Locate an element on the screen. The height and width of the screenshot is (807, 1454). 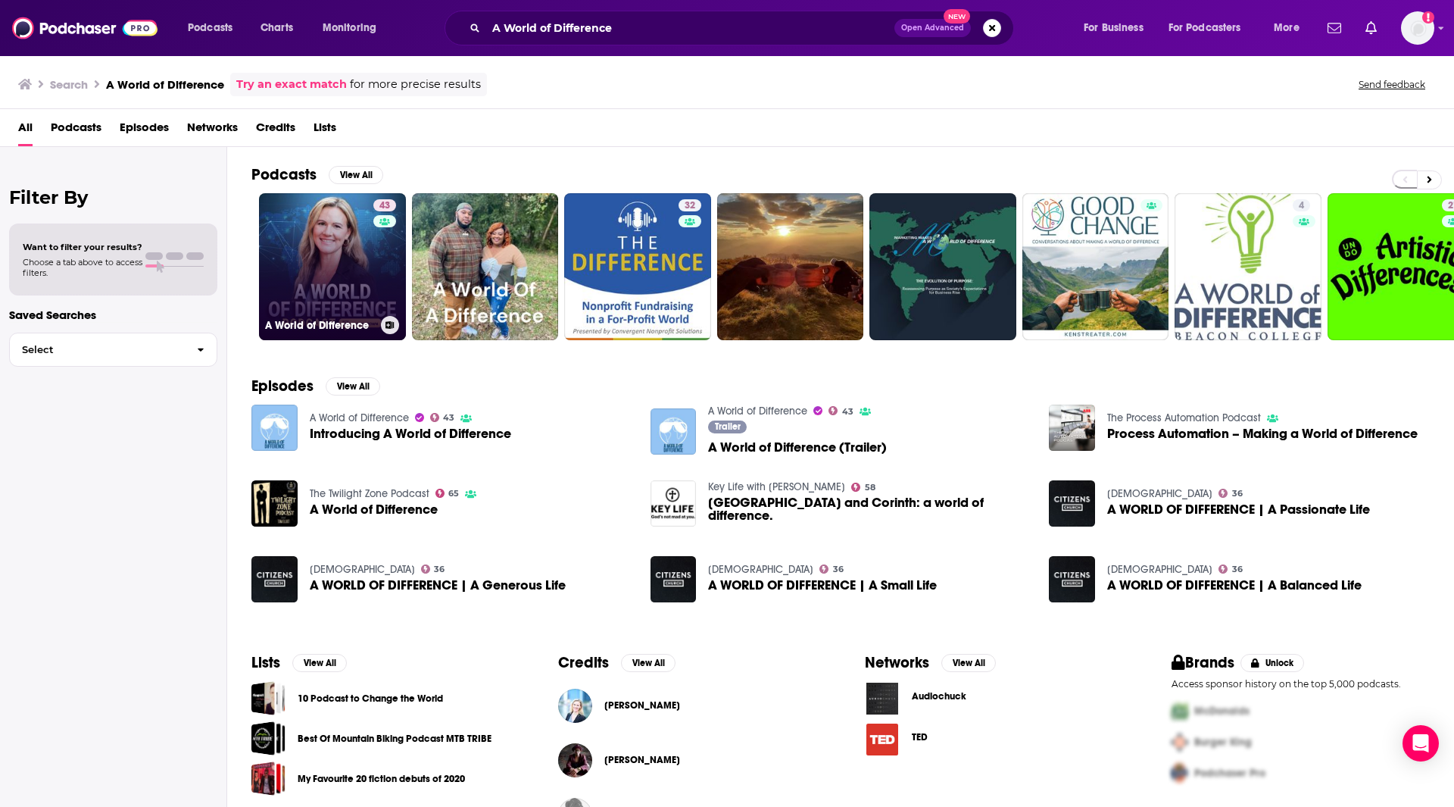
span: Audiochuck is located at coordinates (939, 696).